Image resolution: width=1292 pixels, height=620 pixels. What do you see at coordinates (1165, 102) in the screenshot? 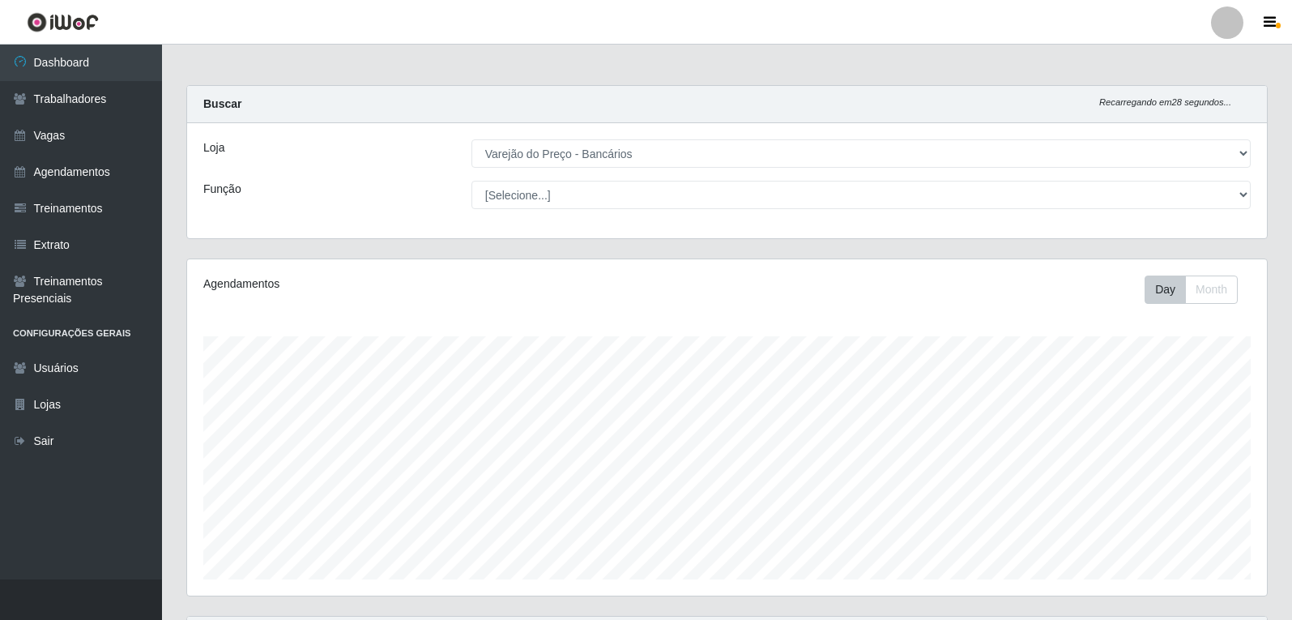
I see `i: Recarregando em 28 segundos...` at bounding box center [1165, 102].